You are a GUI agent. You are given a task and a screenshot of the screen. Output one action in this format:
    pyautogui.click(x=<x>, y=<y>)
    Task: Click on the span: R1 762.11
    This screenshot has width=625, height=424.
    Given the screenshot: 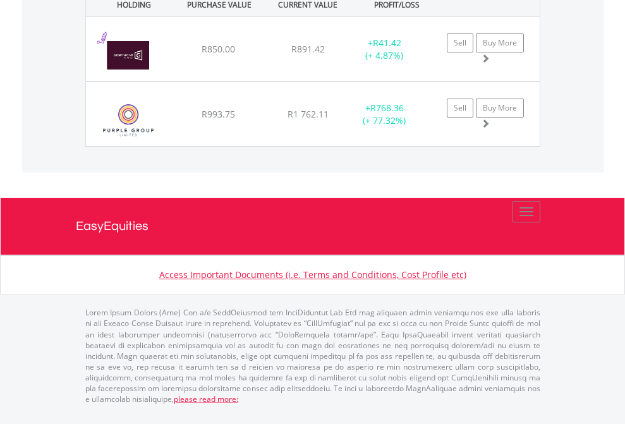 What is the action you would take?
    pyautogui.click(x=308, y=114)
    